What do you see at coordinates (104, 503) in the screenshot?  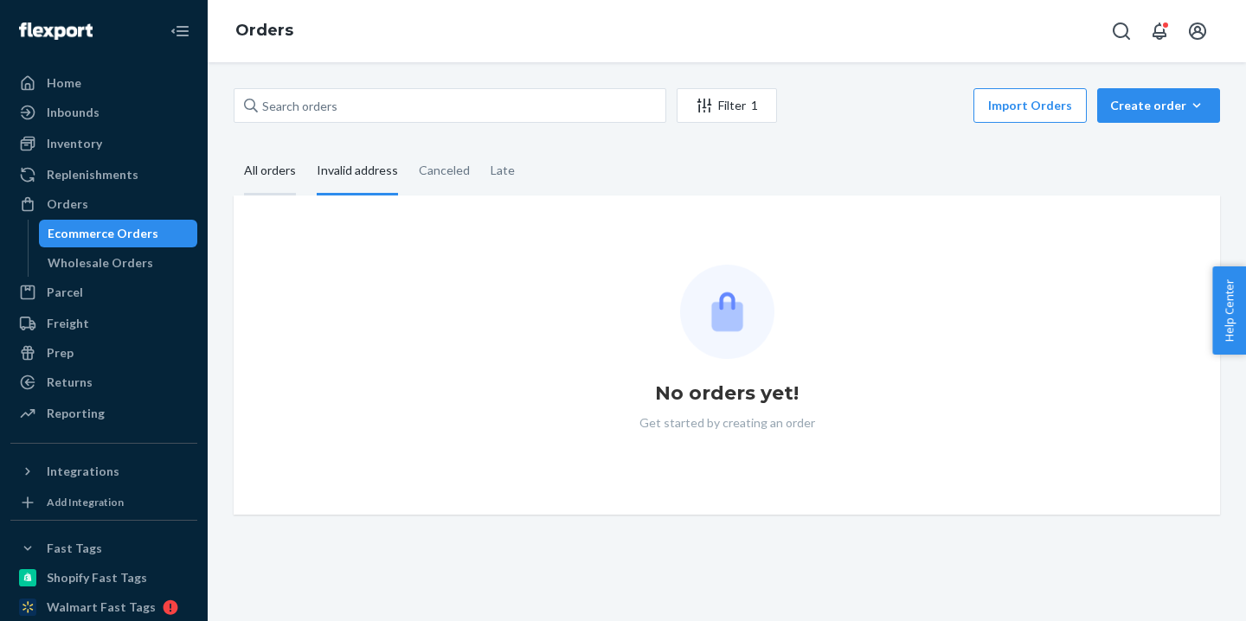 I see `a: Add Integration` at bounding box center [104, 503].